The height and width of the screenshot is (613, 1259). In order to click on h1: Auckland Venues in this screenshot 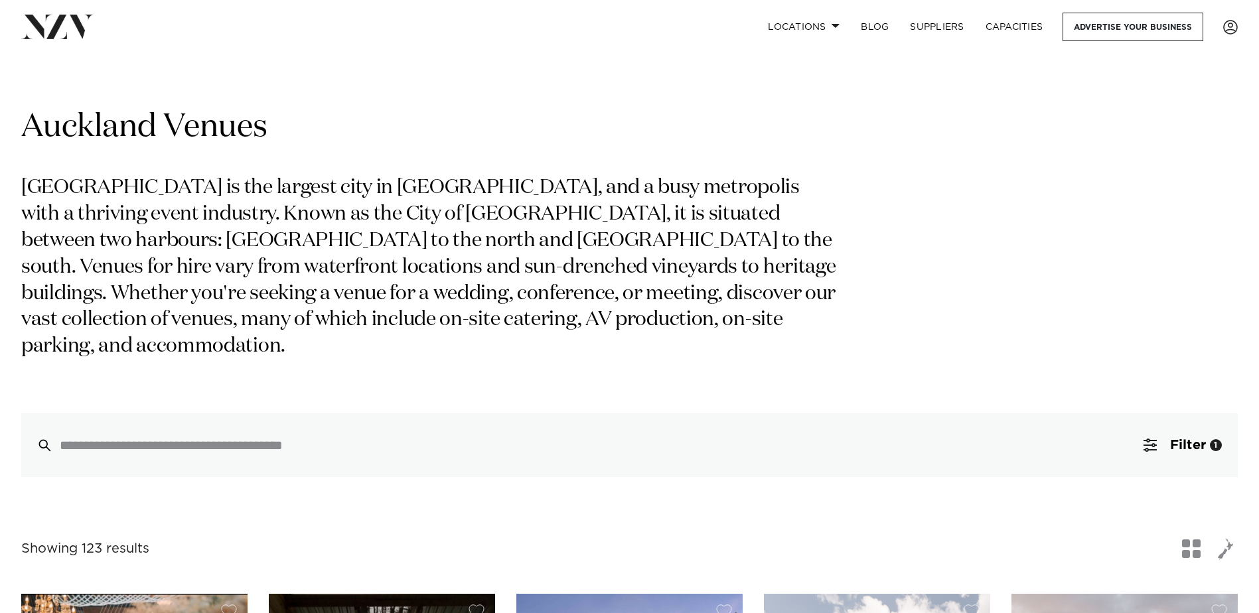, I will do `click(629, 127)`.